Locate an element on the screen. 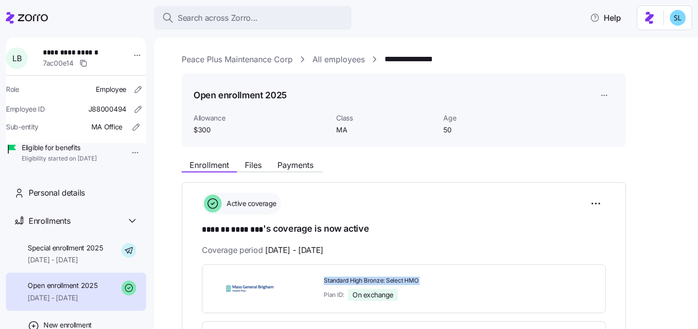 The width and height of the screenshot is (698, 329). button: Help is located at coordinates (606, 18).